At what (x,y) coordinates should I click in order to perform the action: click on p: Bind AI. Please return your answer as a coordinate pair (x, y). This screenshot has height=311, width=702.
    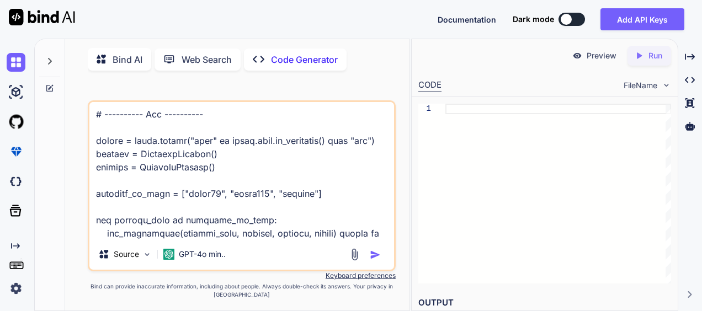
    Looking at the image, I should click on (128, 60).